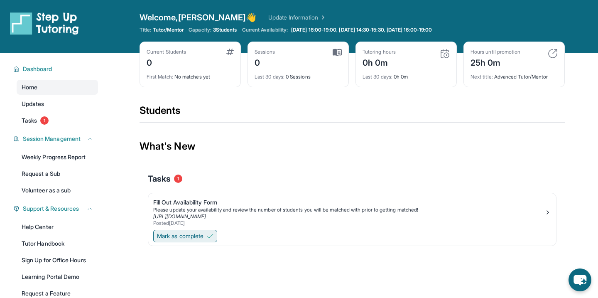 The image size is (598, 298). What do you see at coordinates (168, 30) in the screenshot?
I see `span: Tutor/Mentor` at bounding box center [168, 30].